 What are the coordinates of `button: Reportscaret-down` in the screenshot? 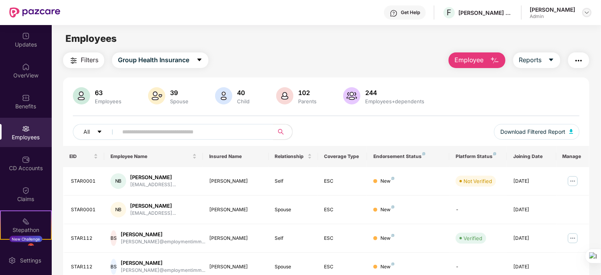 It's located at (537, 60).